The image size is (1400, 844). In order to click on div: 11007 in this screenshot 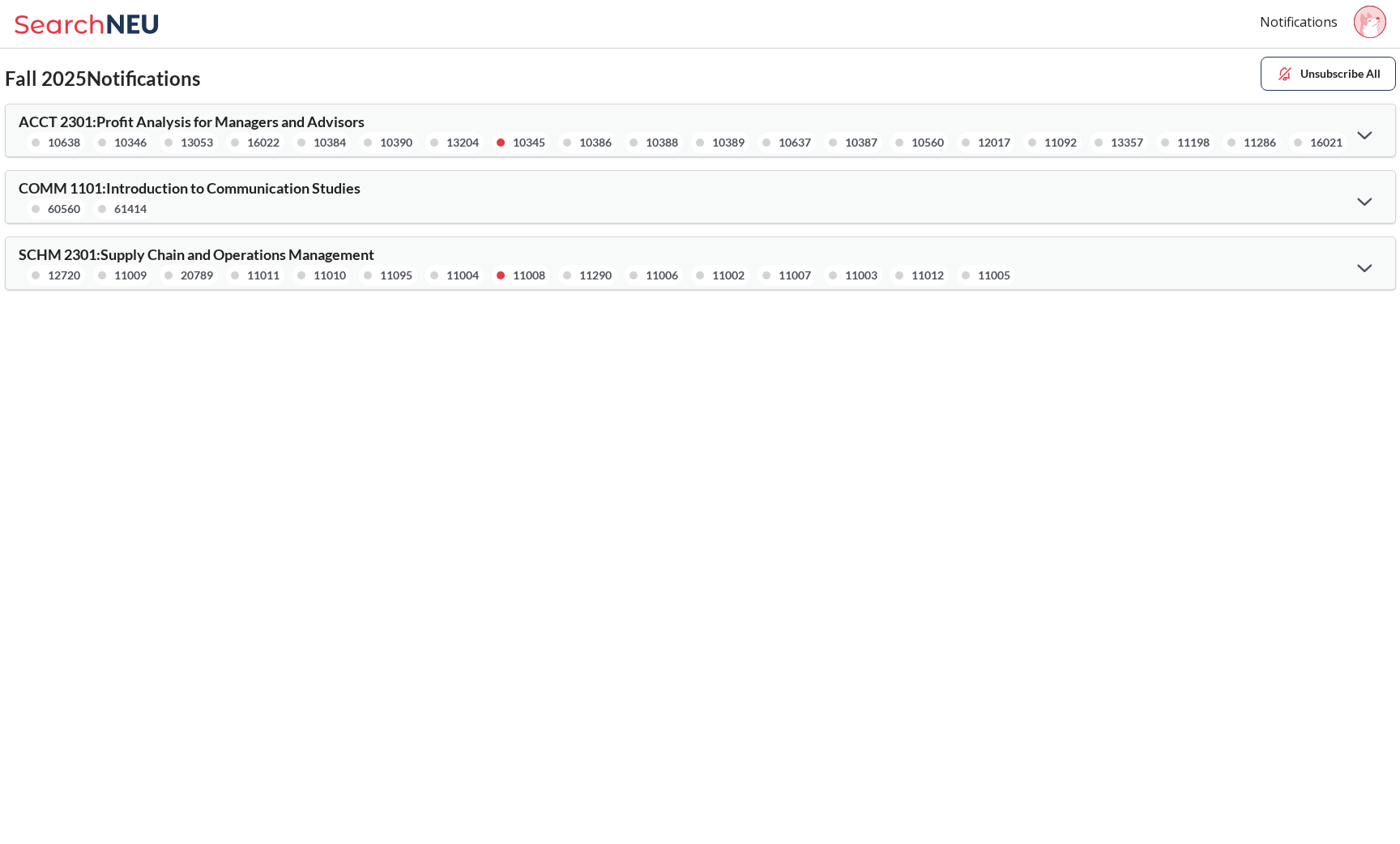, I will do `click(795, 275)`.